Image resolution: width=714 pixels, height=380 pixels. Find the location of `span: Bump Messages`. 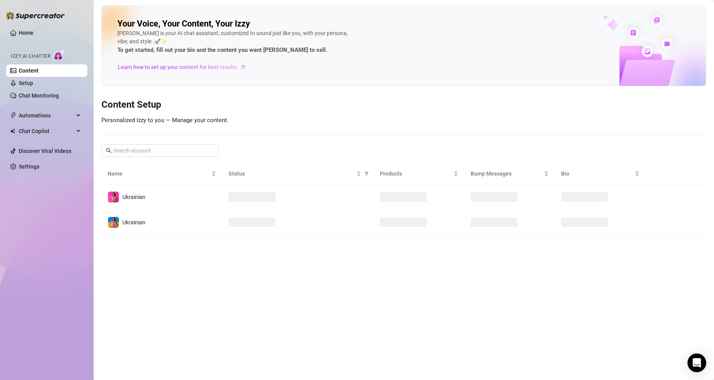

span: Bump Messages is located at coordinates (507, 174).